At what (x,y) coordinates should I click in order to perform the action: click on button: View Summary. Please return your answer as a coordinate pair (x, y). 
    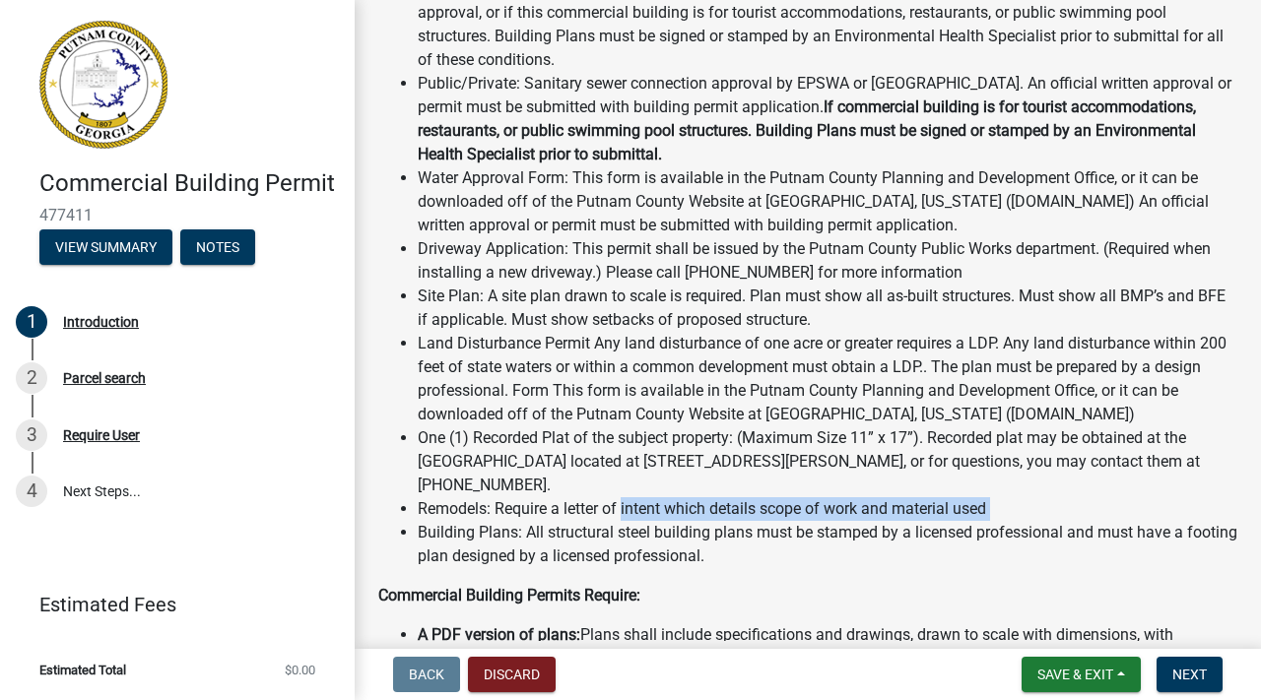
    Looking at the image, I should click on (105, 247).